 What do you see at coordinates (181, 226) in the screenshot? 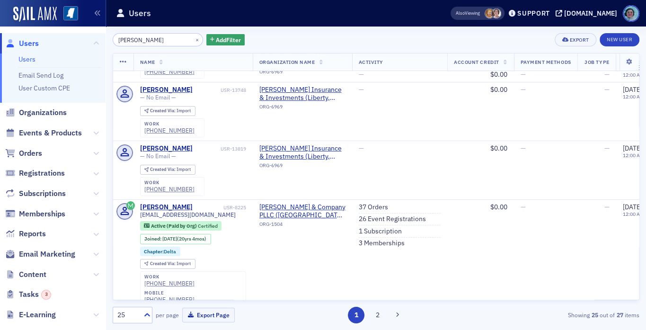
I see `div: Active (Paid by Org): Active (Paid by Org): Certified` at bounding box center [181, 226].